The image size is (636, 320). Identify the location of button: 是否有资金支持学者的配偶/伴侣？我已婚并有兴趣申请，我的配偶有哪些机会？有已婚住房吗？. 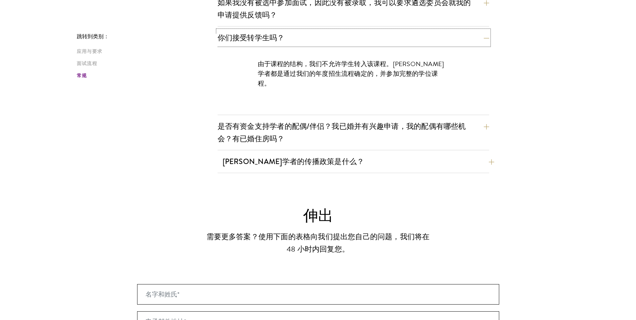
(353, 132).